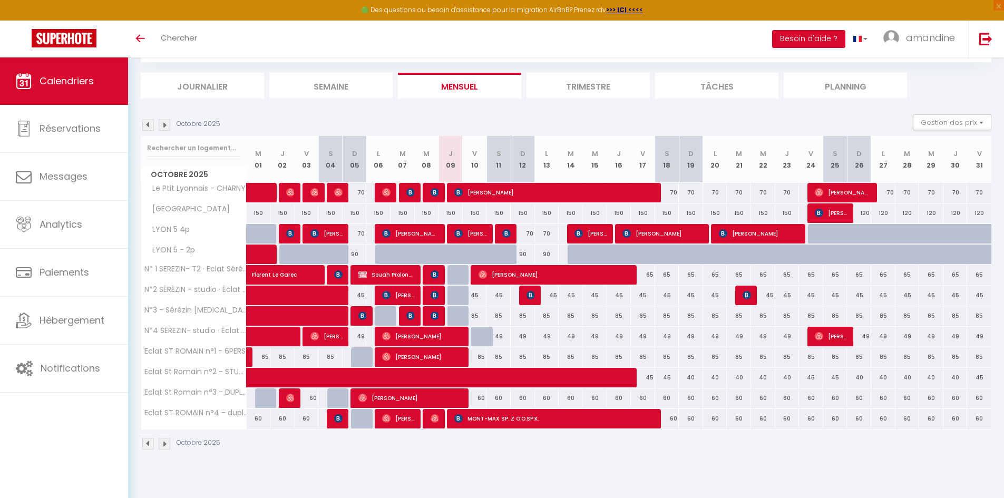 Image resolution: width=1004 pixels, height=498 pixels. Describe the element at coordinates (410, 316) in the screenshot. I see `span: bouget pierre` at that location.